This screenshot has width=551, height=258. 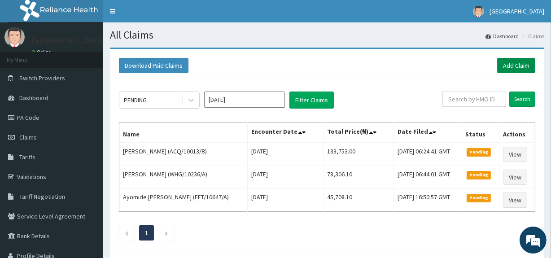 What do you see at coordinates (523, 99) in the screenshot?
I see `input: Search` at bounding box center [523, 99].